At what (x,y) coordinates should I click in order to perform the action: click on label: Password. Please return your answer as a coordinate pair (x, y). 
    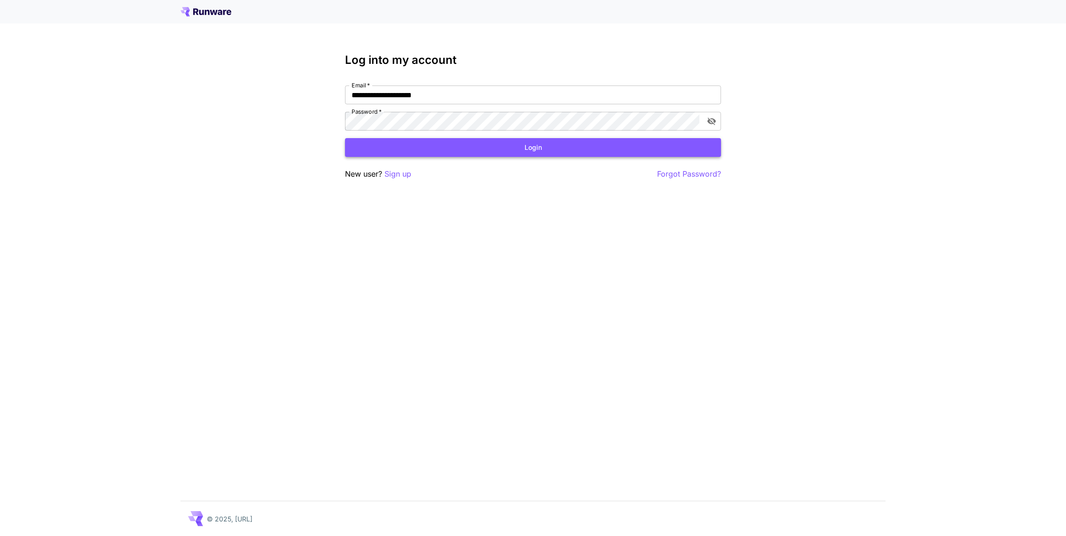
    Looking at the image, I should click on (367, 111).